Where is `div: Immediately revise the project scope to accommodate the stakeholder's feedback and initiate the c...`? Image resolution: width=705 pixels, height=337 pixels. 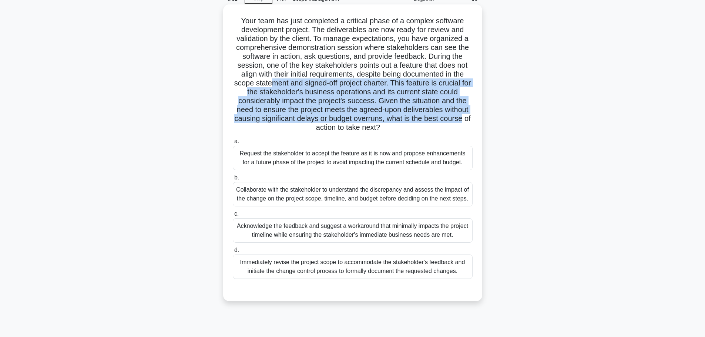 div: Immediately revise the project scope to accommodate the stakeholder's feedback and initiate the c... is located at coordinates (353, 267).